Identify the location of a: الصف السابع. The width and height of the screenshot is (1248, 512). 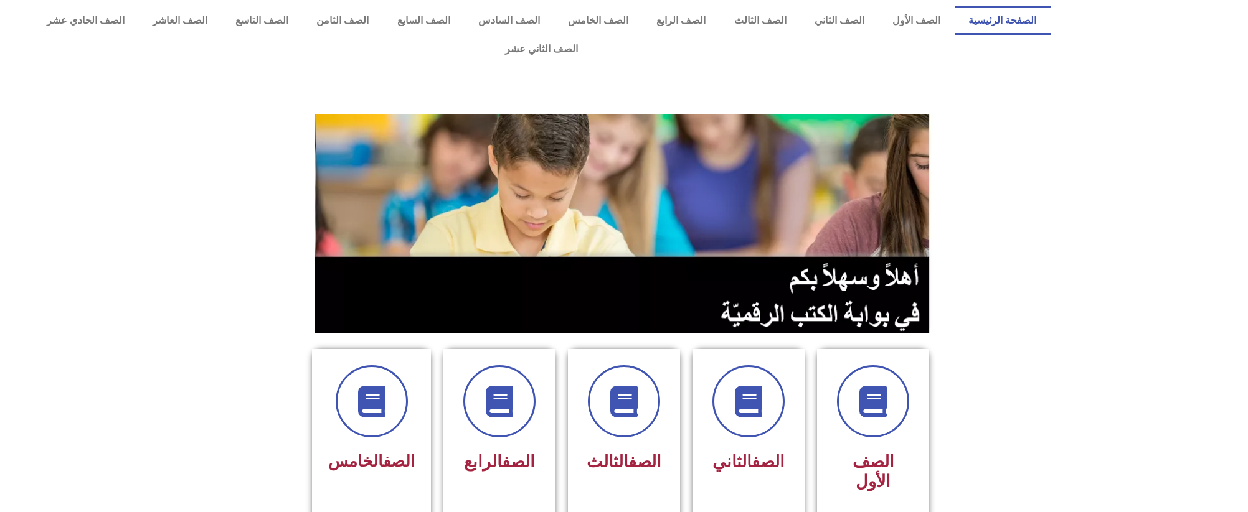
(423, 21).